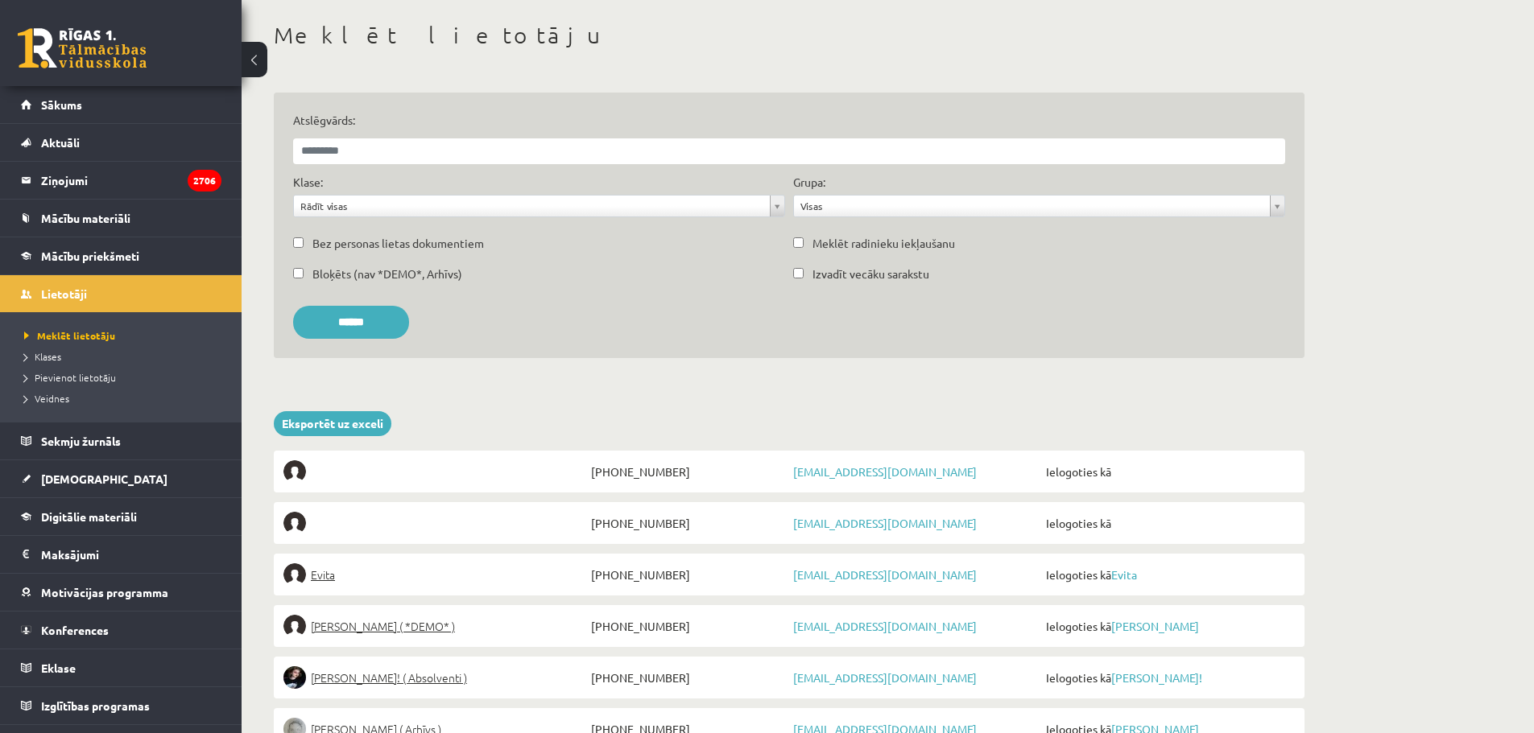 The width and height of the screenshot is (1534, 733). What do you see at coordinates (90, 256) in the screenshot?
I see `span: Mācību priekšmeti` at bounding box center [90, 256].